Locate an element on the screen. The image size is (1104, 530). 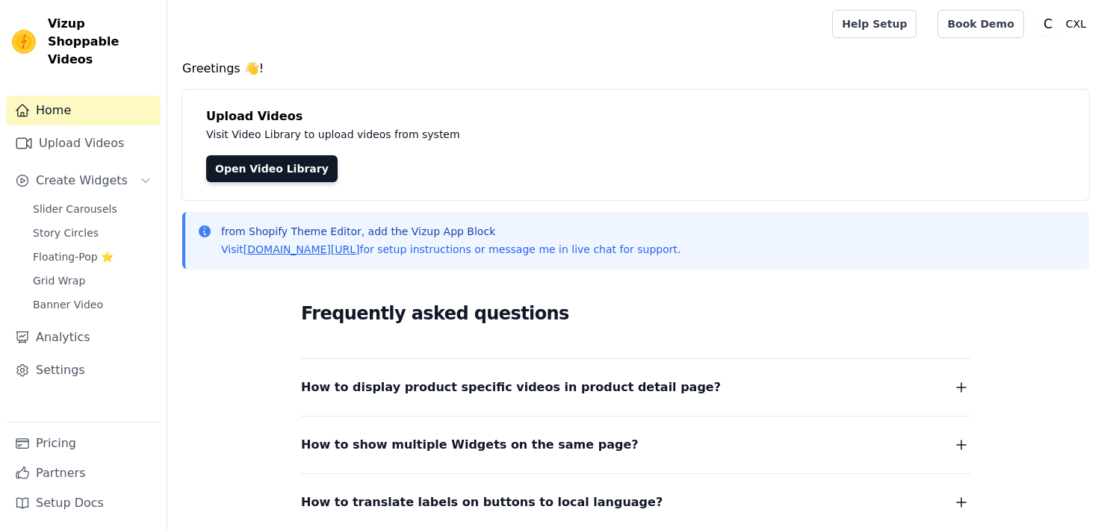
span: Floating-Pop ⭐ is located at coordinates (73, 257).